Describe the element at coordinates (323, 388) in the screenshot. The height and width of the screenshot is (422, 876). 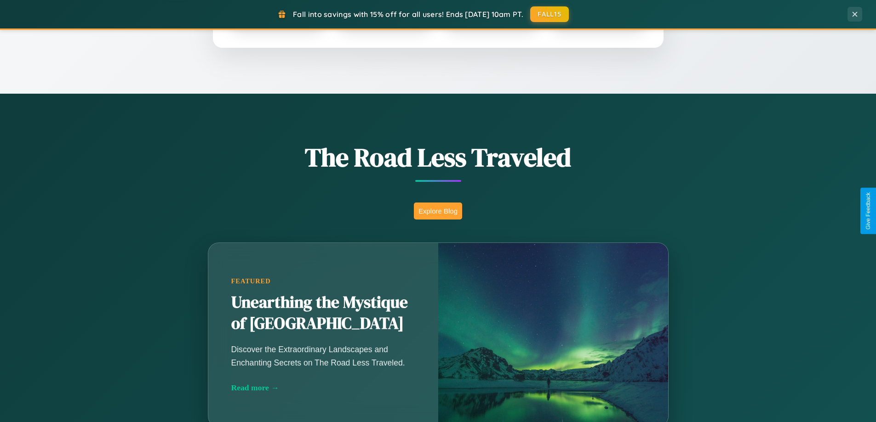
I see `div: Read more →` at that location.